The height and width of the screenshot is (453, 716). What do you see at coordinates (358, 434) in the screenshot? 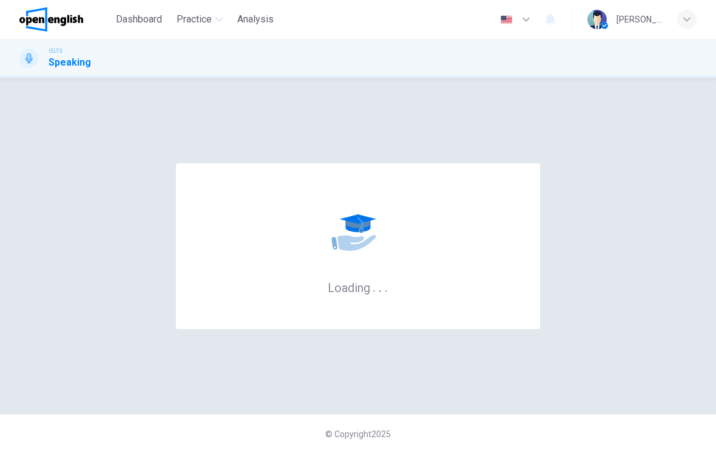
I see `span: © Copyright 2025` at bounding box center [358, 434].